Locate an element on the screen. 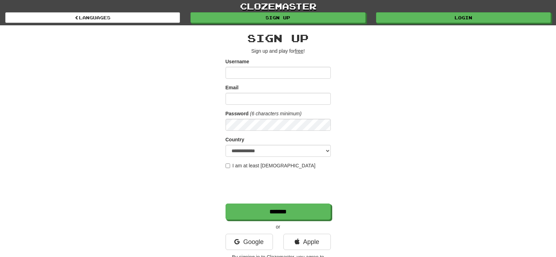 This screenshot has width=556, height=257. a: Apple is located at coordinates (307, 241).